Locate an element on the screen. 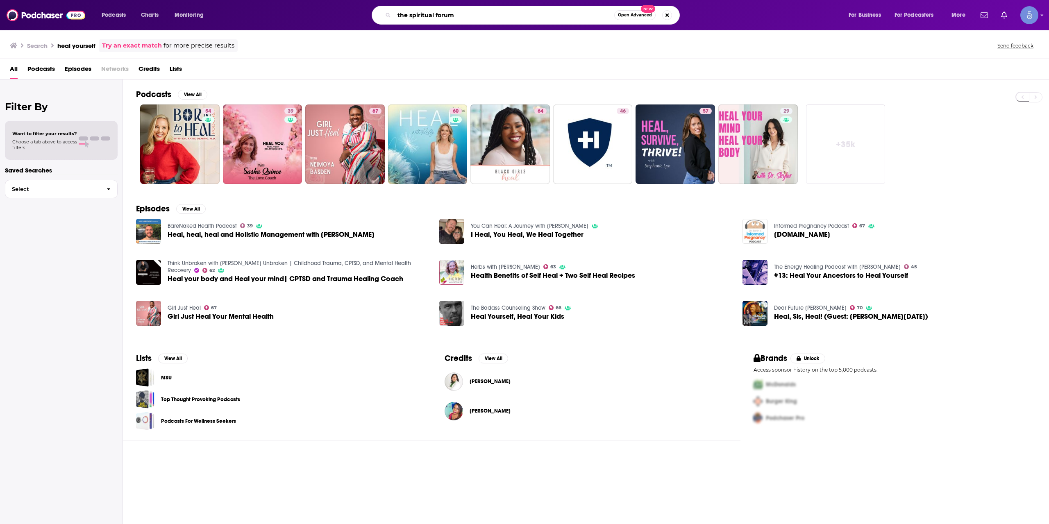 This screenshot has height=524, width=1049. a: 39 is located at coordinates (290, 111).